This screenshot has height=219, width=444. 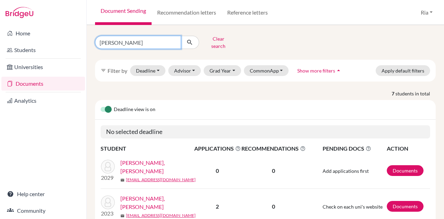 I want to click on i: filter_list, so click(x=103, y=70).